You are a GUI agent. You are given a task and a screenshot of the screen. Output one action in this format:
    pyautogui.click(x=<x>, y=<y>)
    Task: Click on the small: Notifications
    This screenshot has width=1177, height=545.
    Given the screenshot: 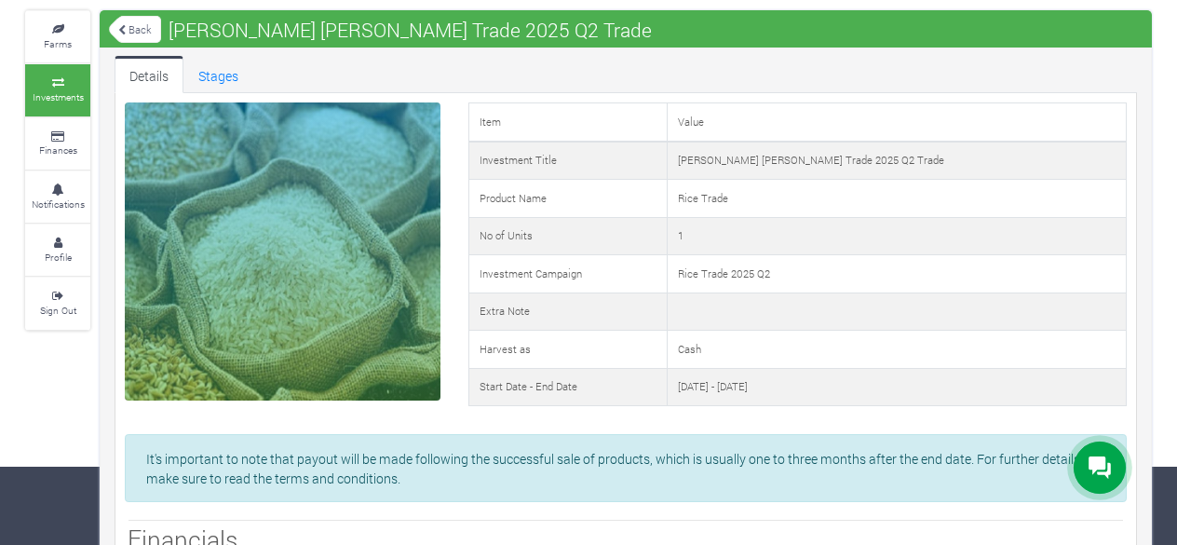 What is the action you would take?
    pyautogui.click(x=58, y=204)
    